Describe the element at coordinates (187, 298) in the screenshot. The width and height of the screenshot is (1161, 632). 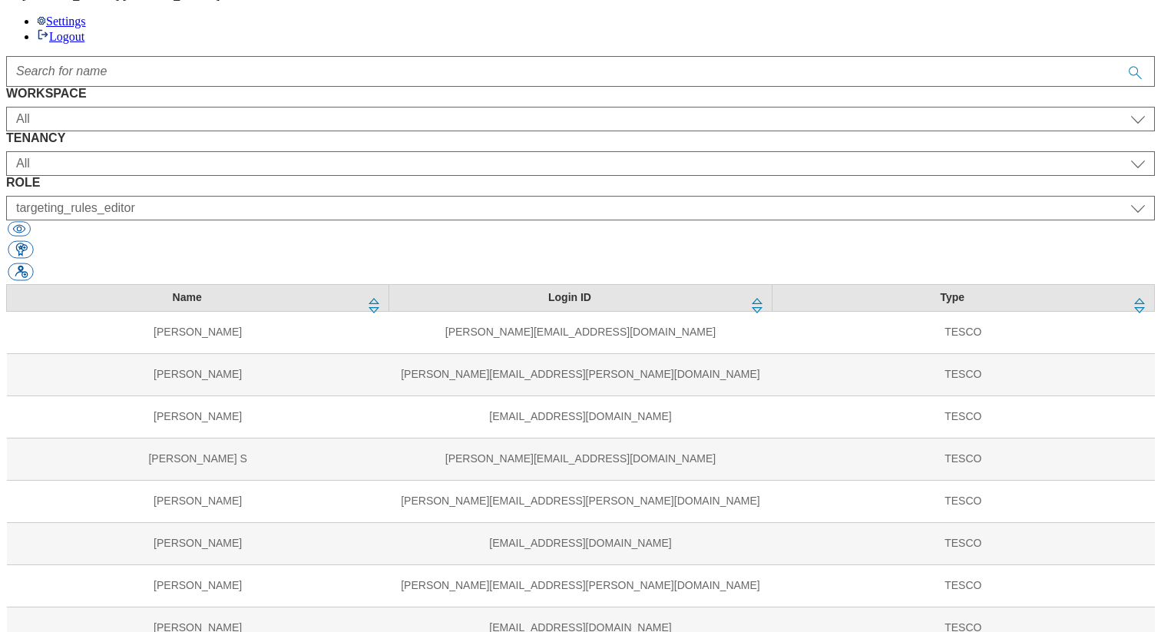
I see `div: Name` at that location.